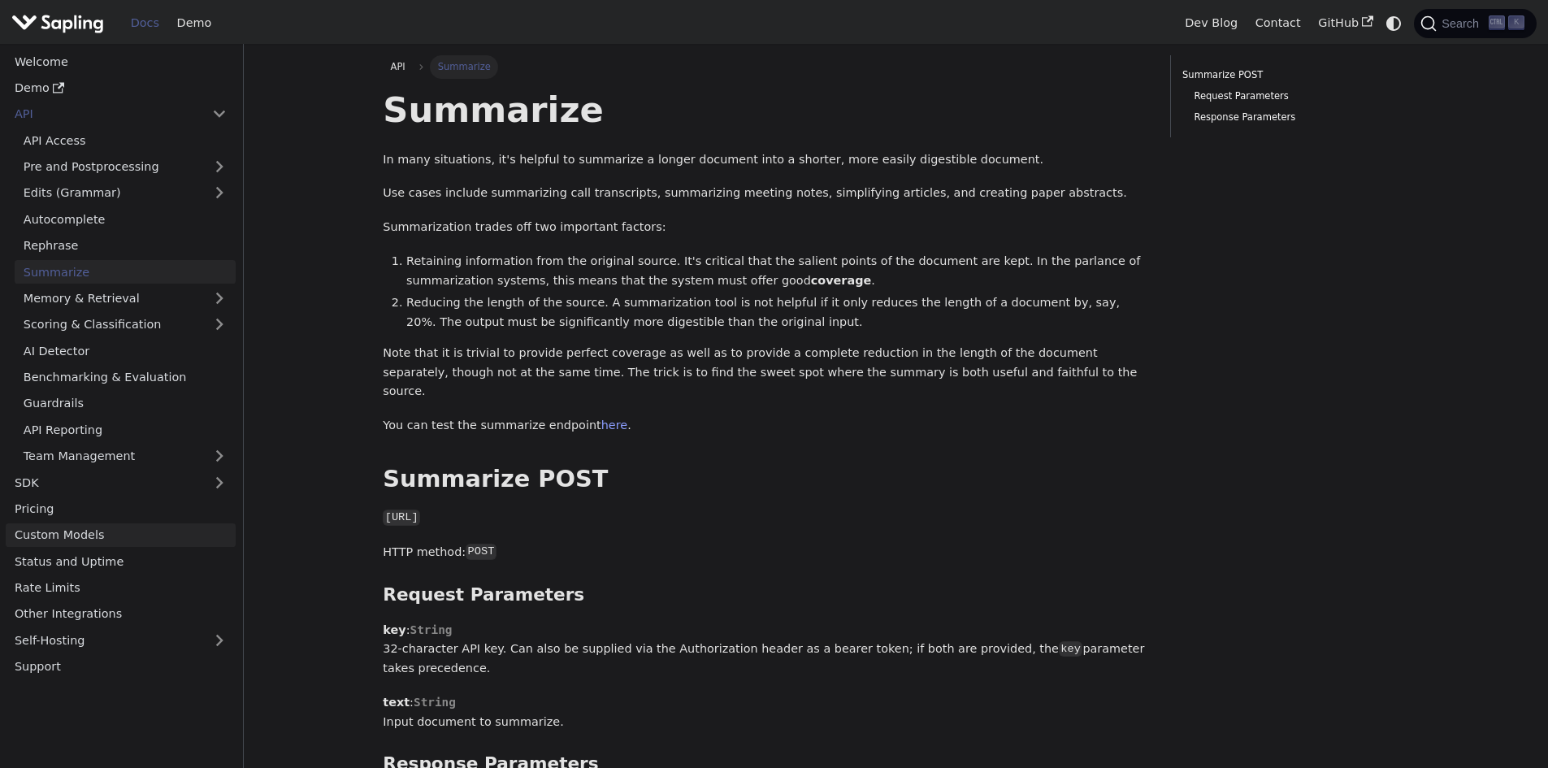 Image resolution: width=1548 pixels, height=768 pixels. What do you see at coordinates (125, 140) in the screenshot?
I see `a: API Access` at bounding box center [125, 140].